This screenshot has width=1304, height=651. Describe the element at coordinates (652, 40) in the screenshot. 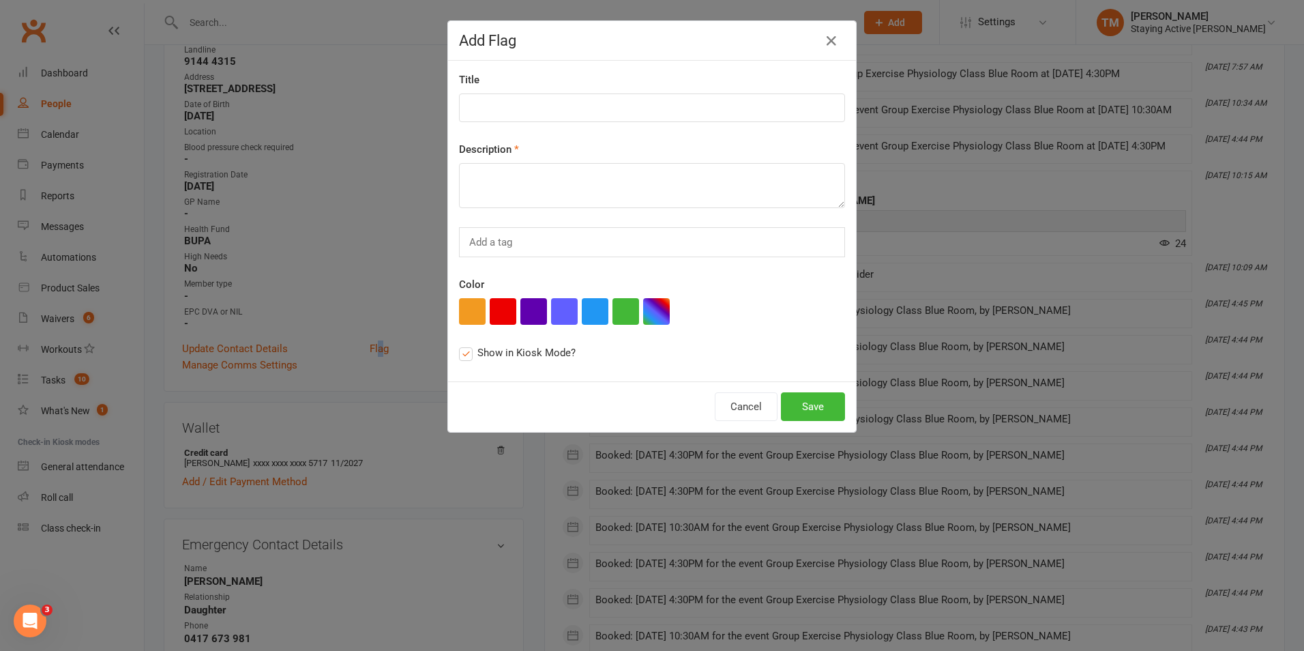

I see `h4: Add Flag` at that location.